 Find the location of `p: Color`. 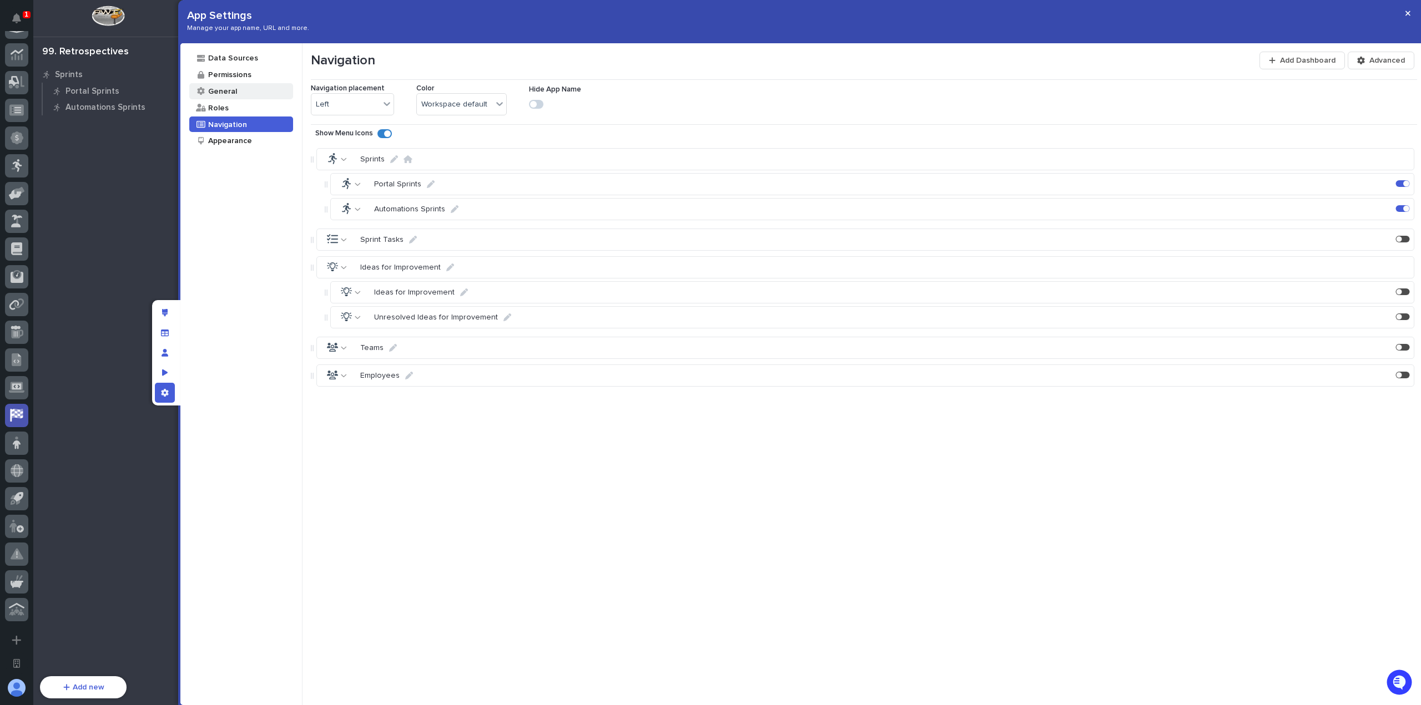

p: Color is located at coordinates (425, 89).